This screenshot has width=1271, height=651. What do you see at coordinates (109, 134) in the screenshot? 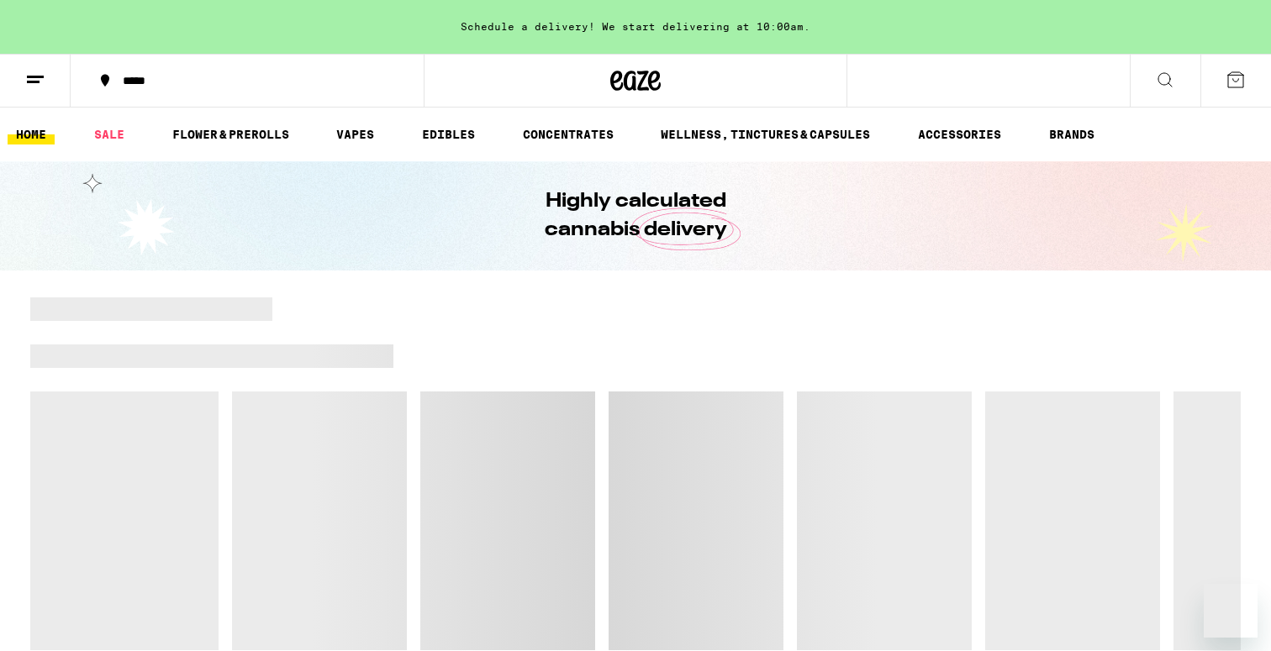
I see `a: SALE` at bounding box center [109, 134].